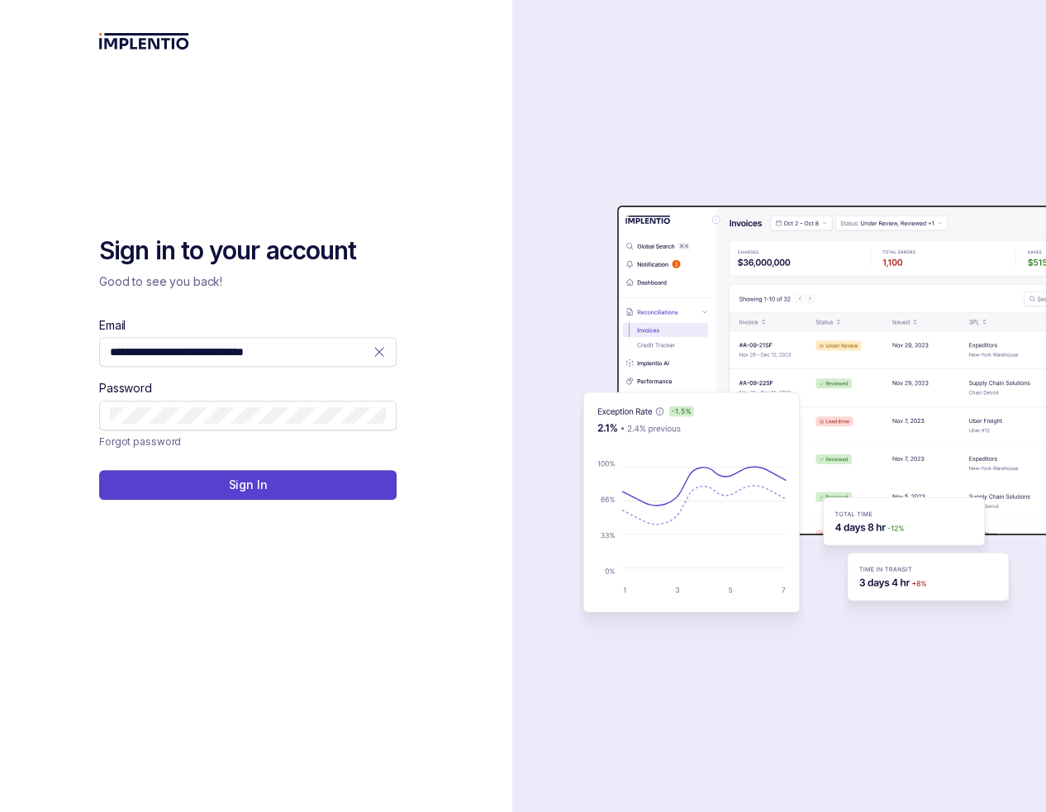  Describe the element at coordinates (112, 325) in the screenshot. I see `label: Email` at that location.